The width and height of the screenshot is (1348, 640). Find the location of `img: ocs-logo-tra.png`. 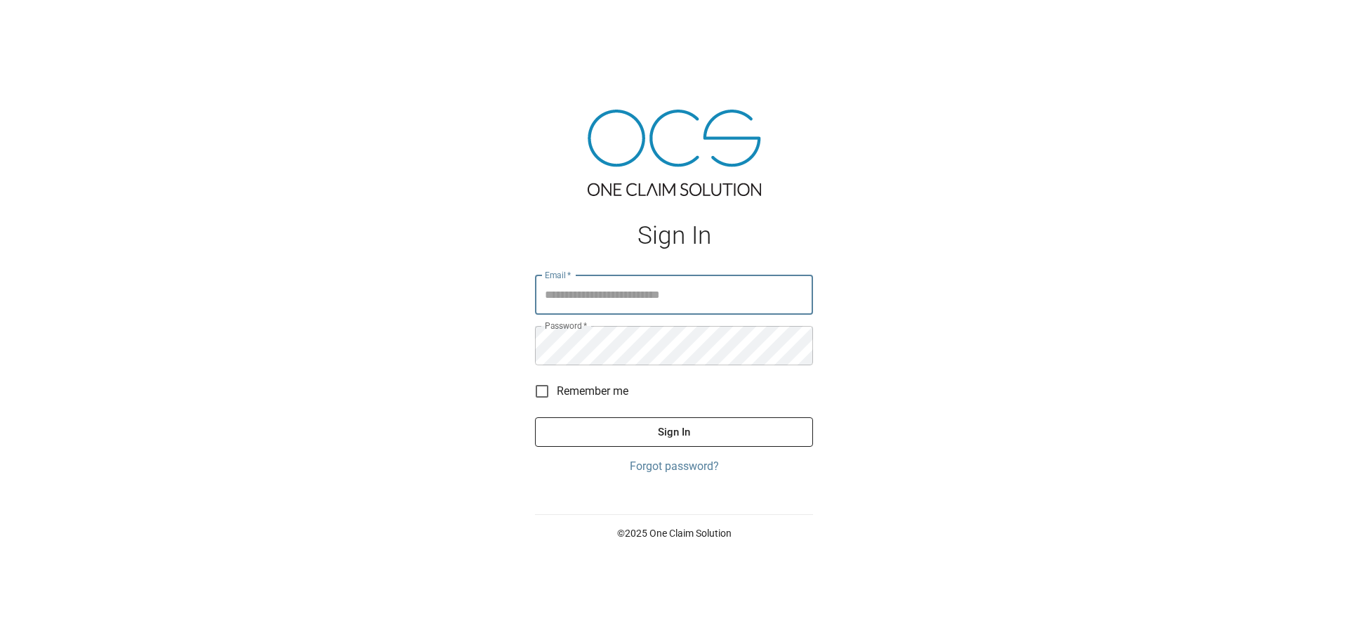

img: ocs-logo-tra.png is located at coordinates (674, 152).